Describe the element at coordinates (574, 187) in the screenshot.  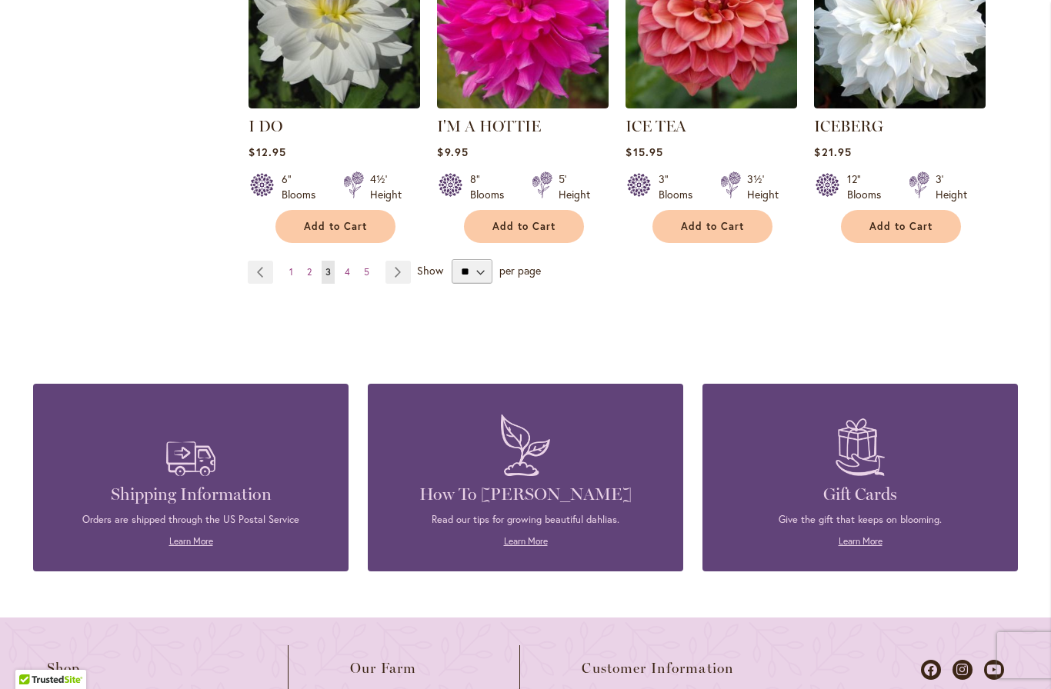
I see `div: 5' Height` at that location.